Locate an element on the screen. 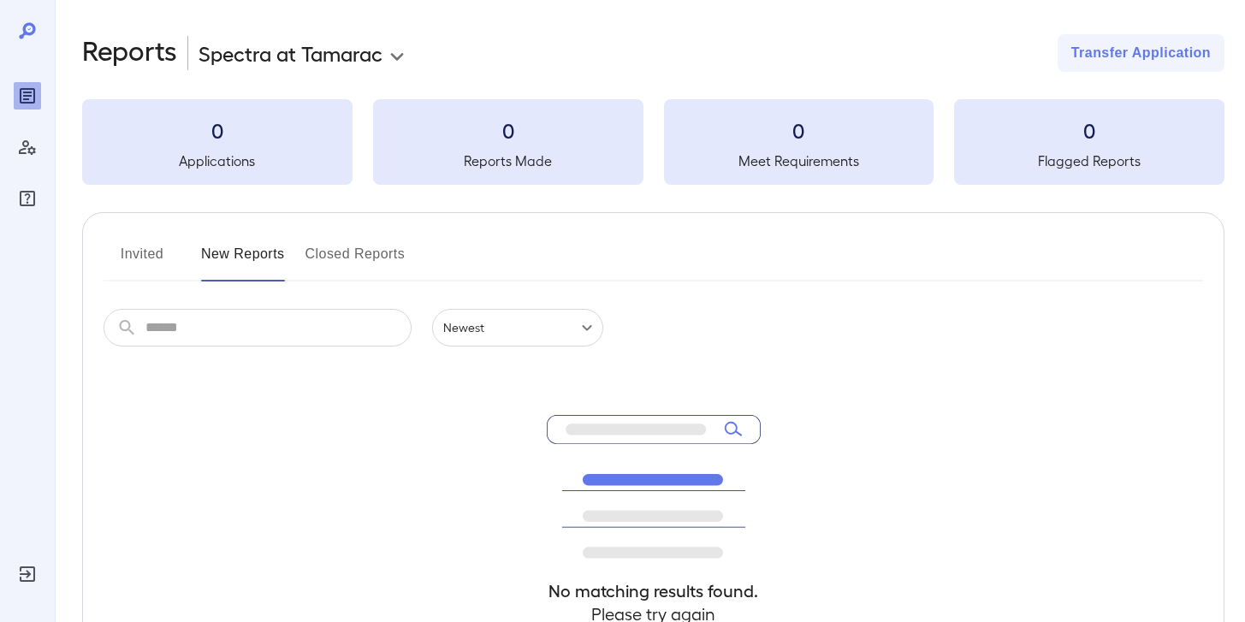 Image resolution: width=1245 pixels, height=622 pixels. h4: No matching results found. is located at coordinates (654, 590).